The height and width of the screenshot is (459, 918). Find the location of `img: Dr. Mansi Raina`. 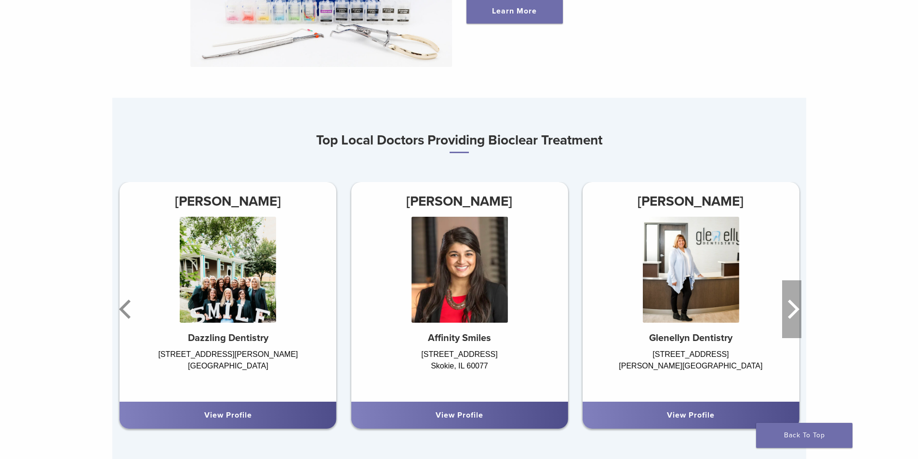

img: Dr. Mansi Raina is located at coordinates (459, 270).